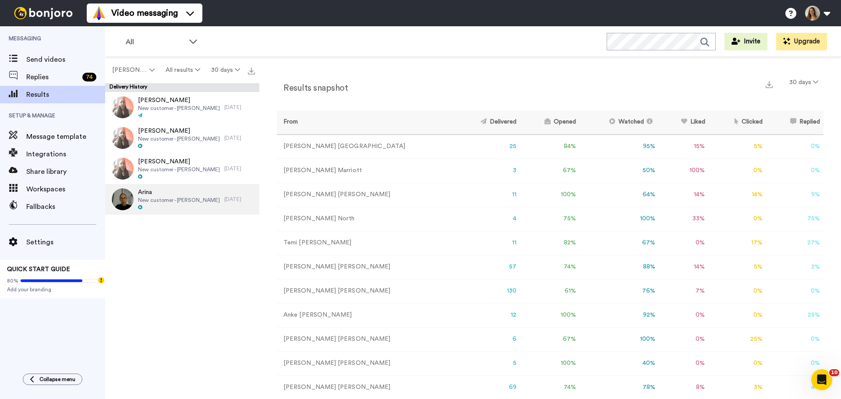 This screenshot has width=841, height=399. What do you see at coordinates (99, 13) in the screenshot?
I see `img: vm-color.svg` at bounding box center [99, 13].